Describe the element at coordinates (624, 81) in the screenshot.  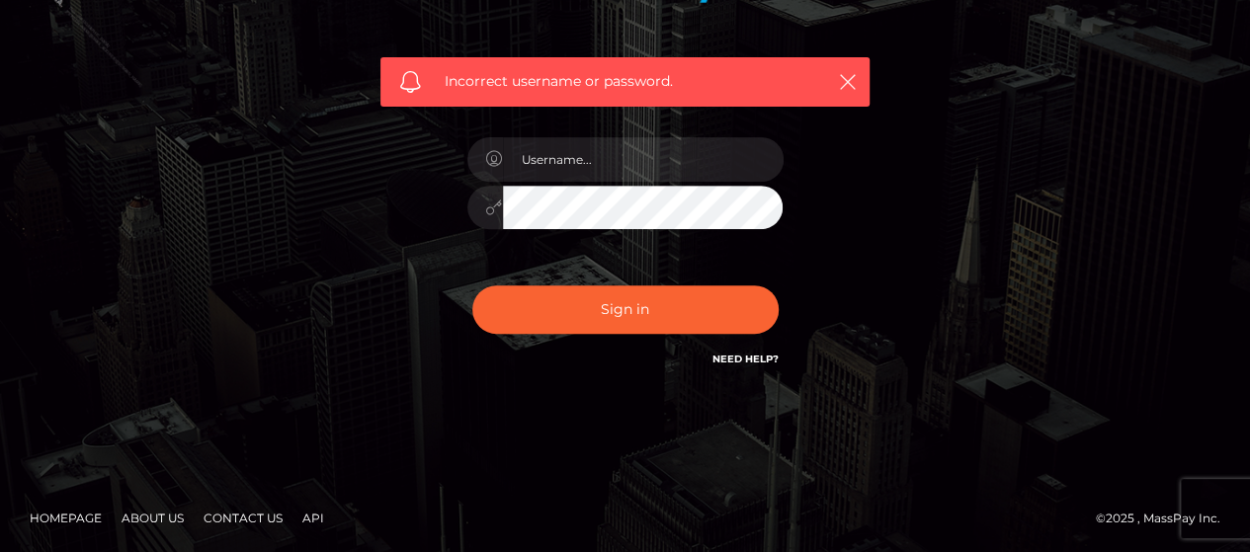
I see `span: Incorrect username or password.` at that location.